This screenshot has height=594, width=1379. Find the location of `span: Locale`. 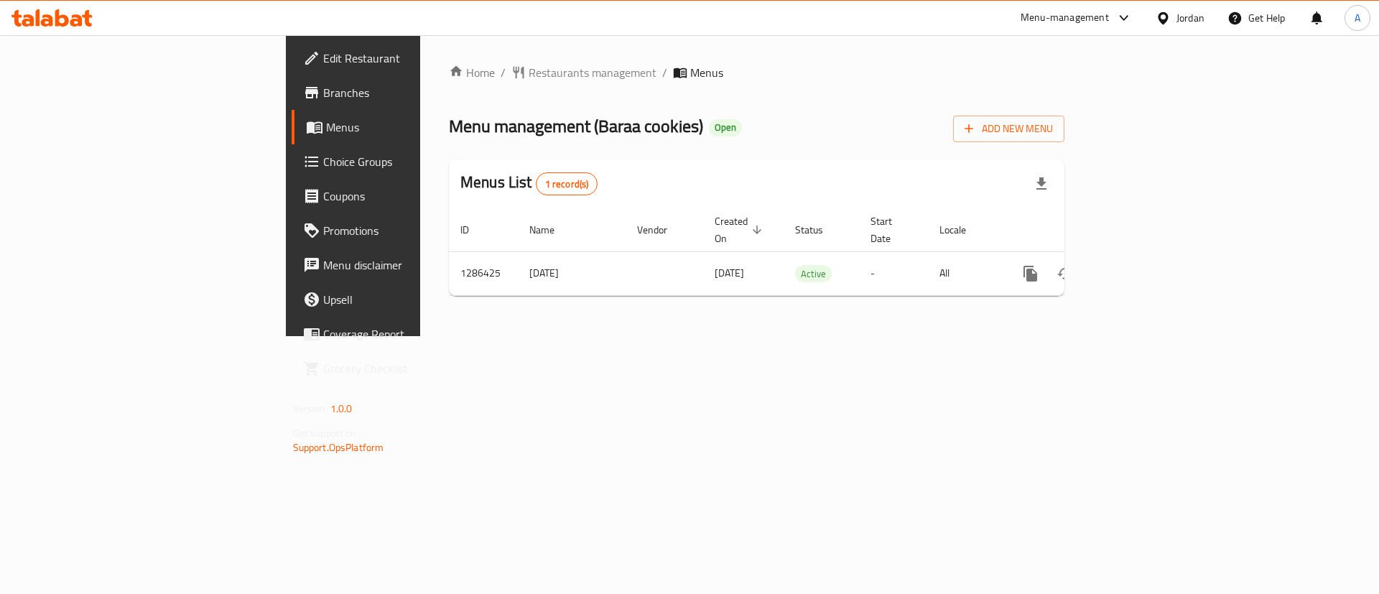

span: Locale is located at coordinates (962, 230).